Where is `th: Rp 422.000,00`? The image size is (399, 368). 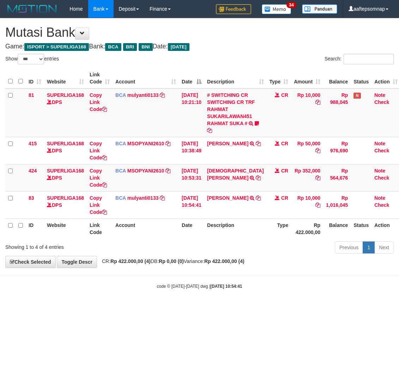 th: Rp 422.000,00 is located at coordinates (307, 228).